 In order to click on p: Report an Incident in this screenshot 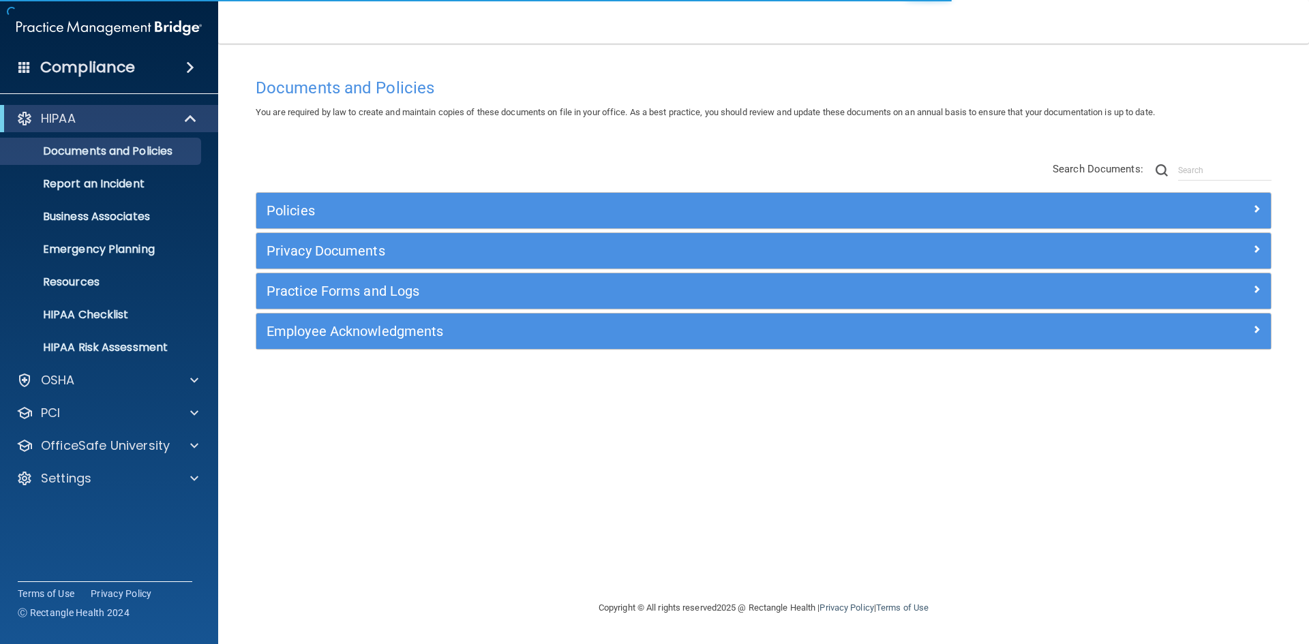, I will do `click(102, 184)`.